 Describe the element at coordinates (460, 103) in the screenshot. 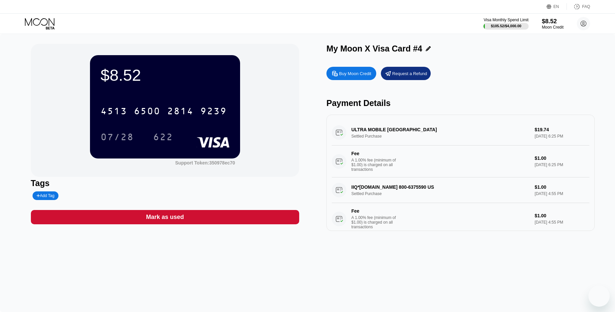

I see `div: Payment Details` at that location.